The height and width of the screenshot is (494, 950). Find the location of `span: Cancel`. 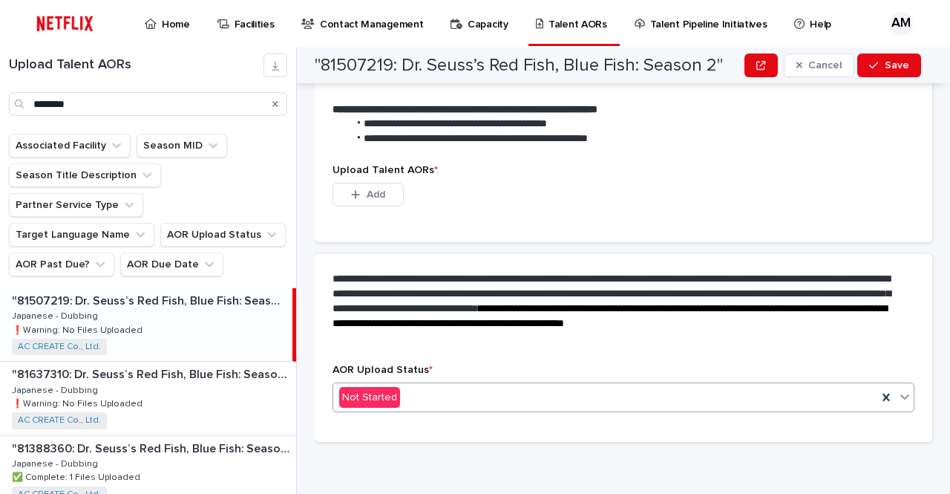

span: Cancel is located at coordinates (825, 65).